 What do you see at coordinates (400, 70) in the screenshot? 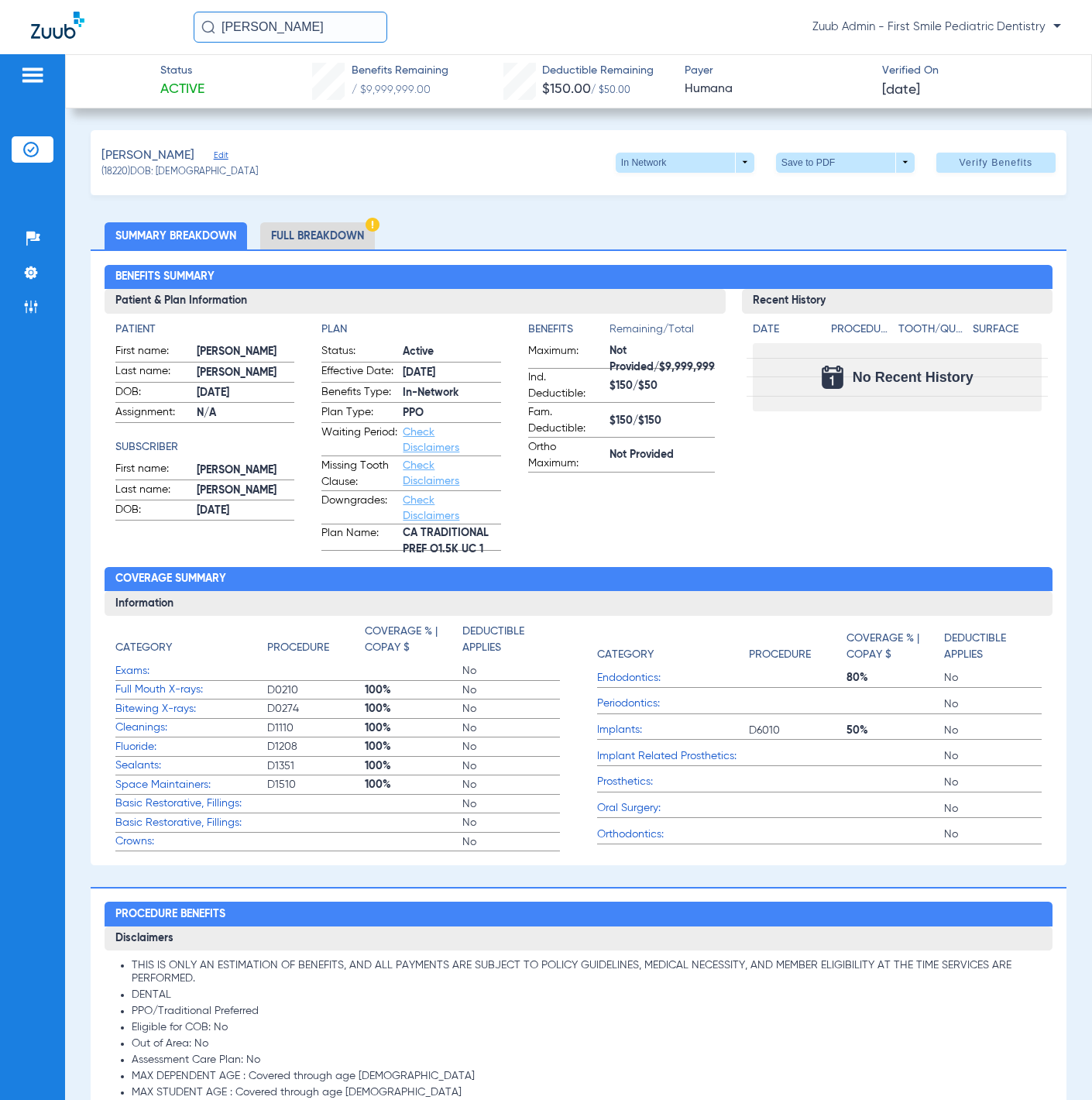
I see `span: Benefits Remaining` at bounding box center [400, 70].